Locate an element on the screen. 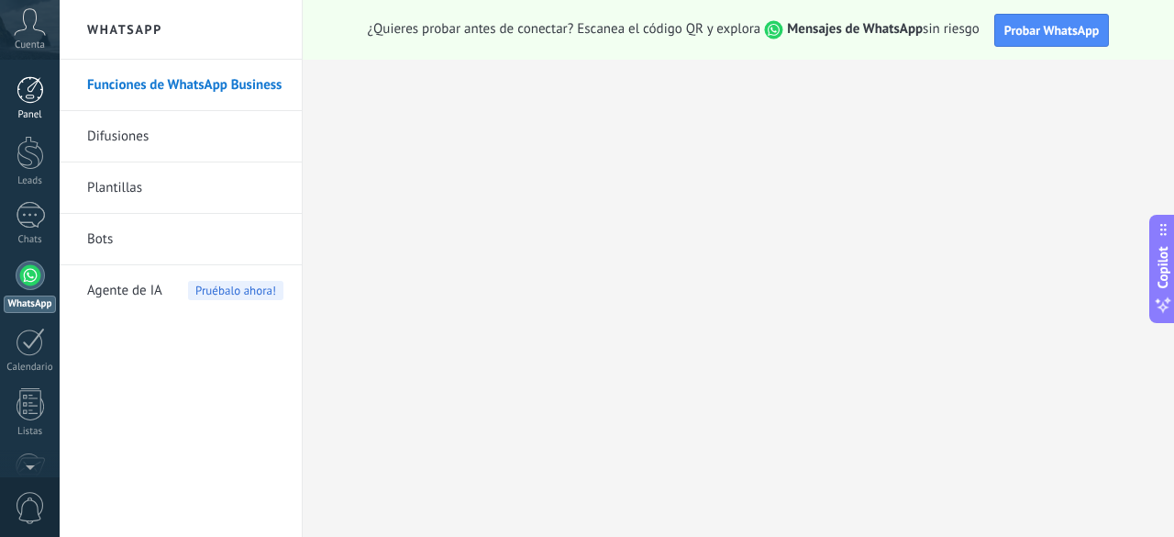  li: Agente de IA is located at coordinates (181, 290).